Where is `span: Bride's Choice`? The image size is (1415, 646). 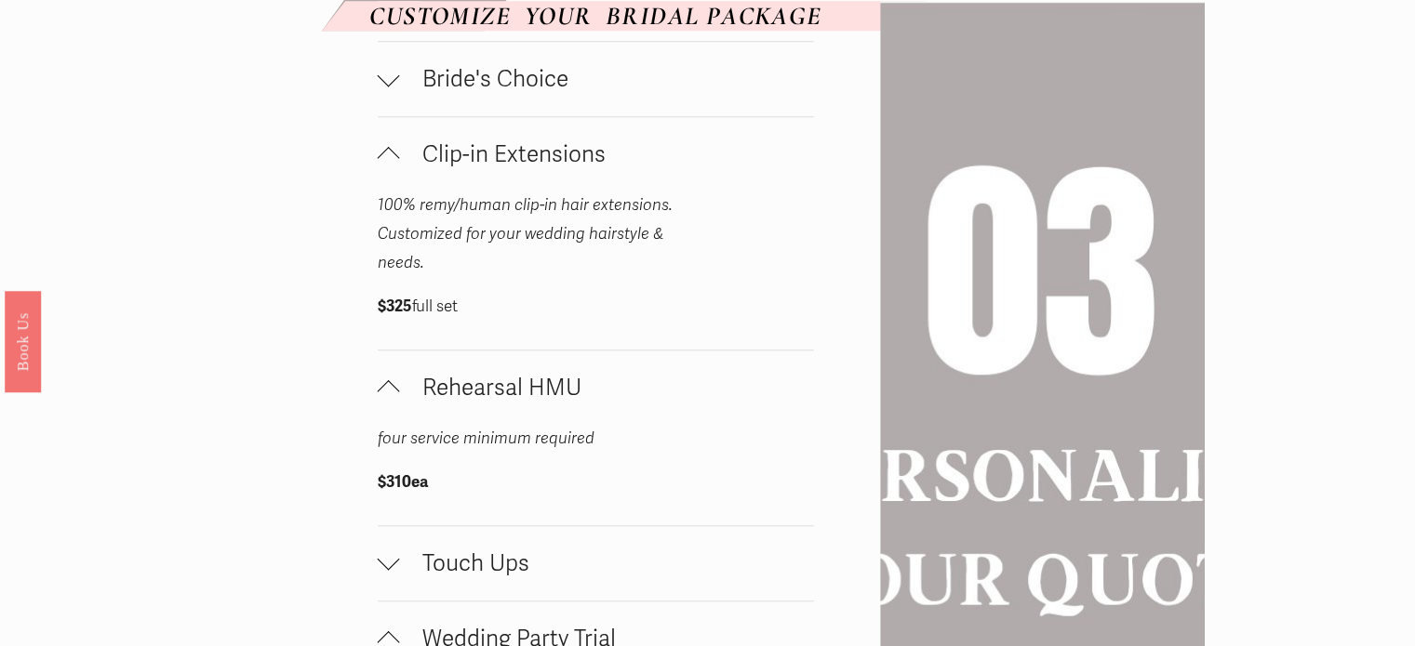 span: Bride's Choice is located at coordinates (606, 79).